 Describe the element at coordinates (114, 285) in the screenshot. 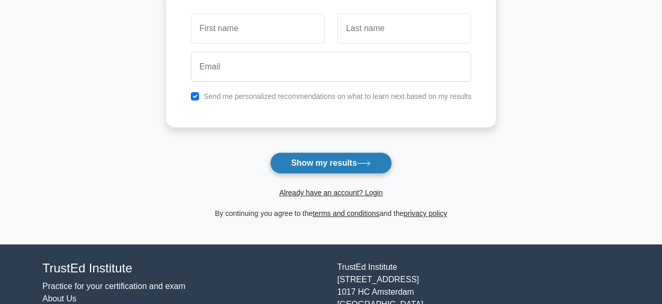

I see `a: Practice for your certification and exam` at that location.